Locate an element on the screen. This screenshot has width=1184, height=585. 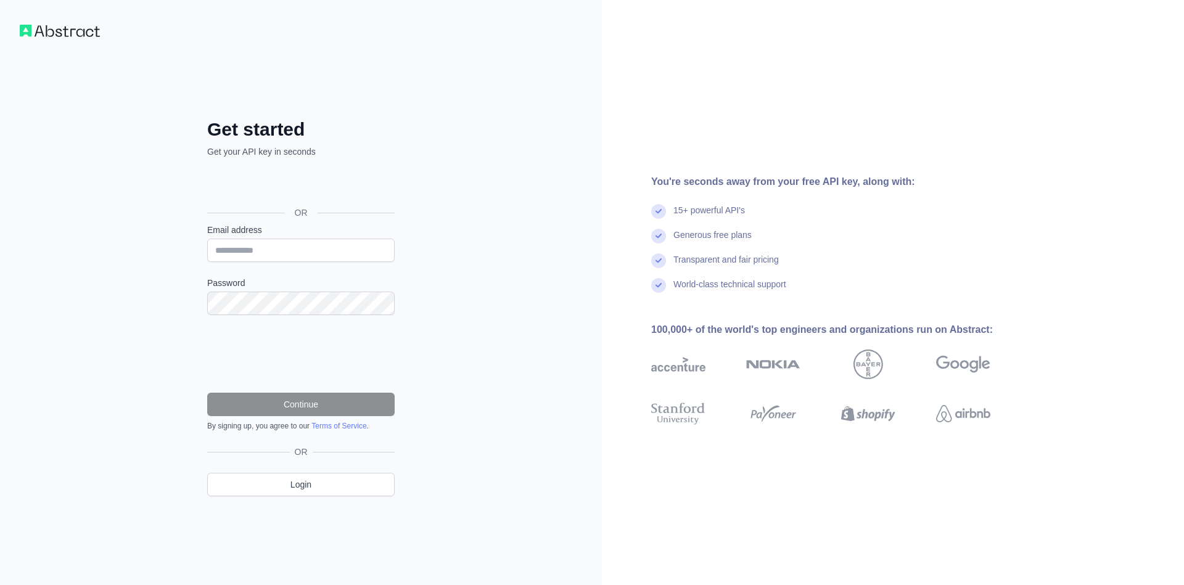
img: google is located at coordinates (963, 364).